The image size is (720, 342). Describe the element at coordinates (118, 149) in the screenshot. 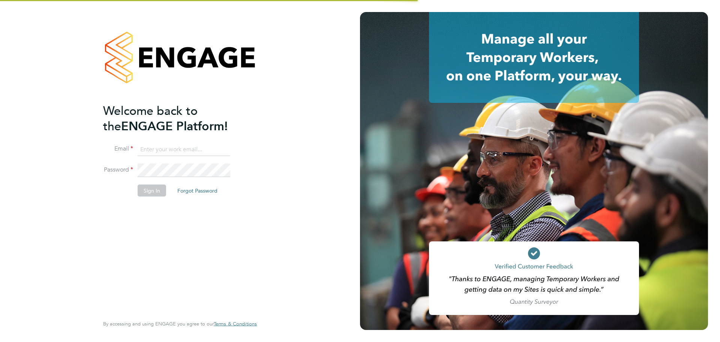

I see `label: Email` at that location.